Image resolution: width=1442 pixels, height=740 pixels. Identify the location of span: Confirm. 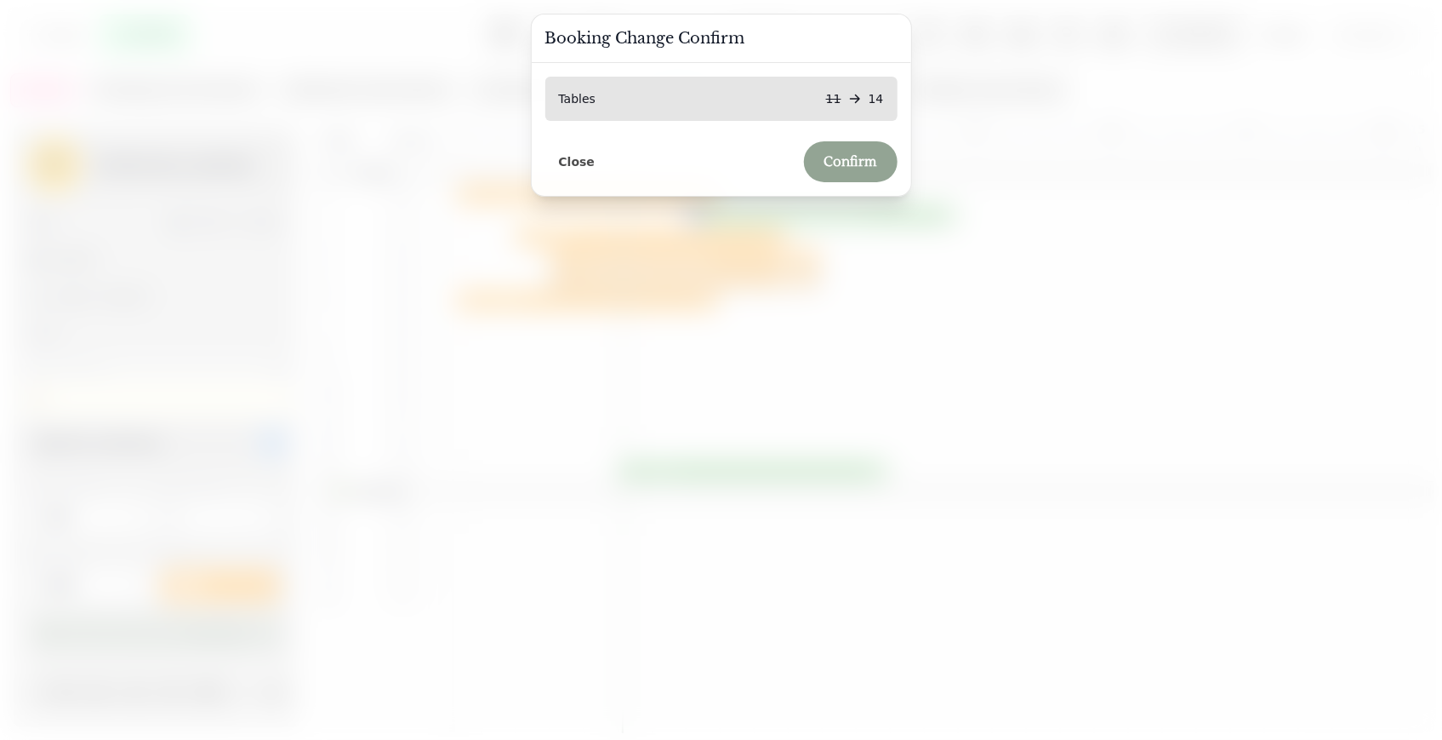
(851, 162).